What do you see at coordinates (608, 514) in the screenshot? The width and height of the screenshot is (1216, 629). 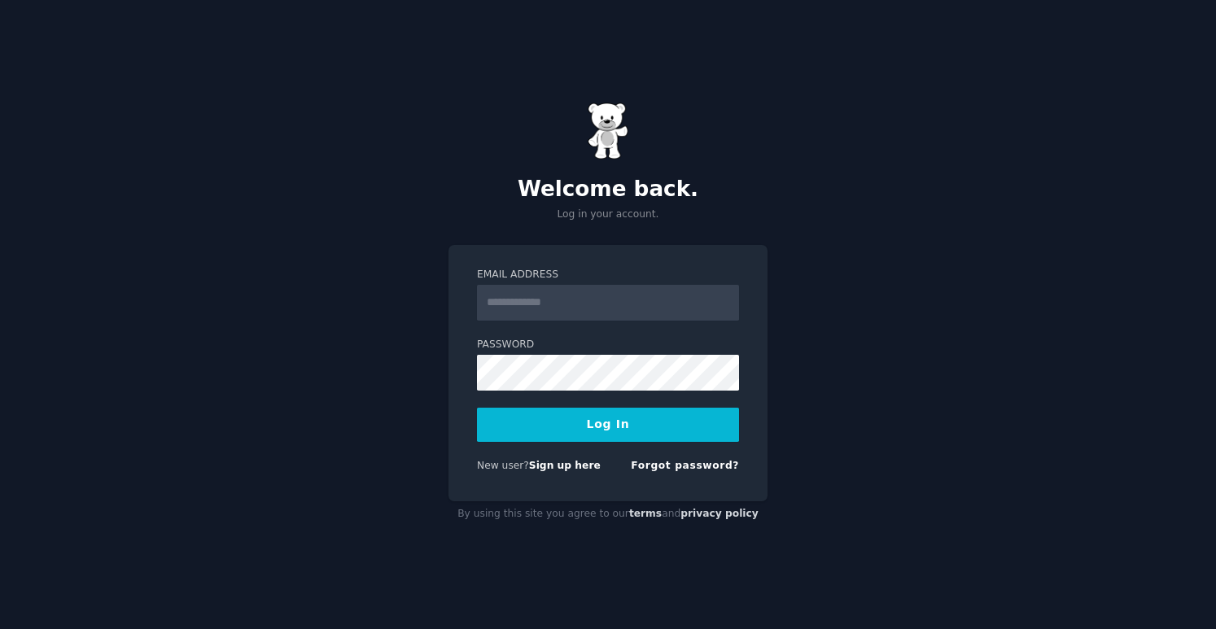 I see `div: By using this site you agree to our and` at bounding box center [608, 514].